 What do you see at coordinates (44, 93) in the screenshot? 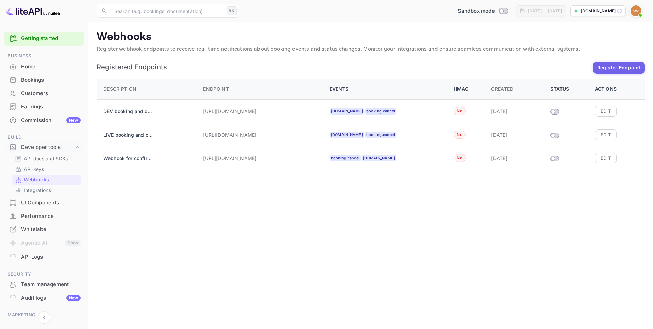
I see `a: Customers` at bounding box center [44, 93].